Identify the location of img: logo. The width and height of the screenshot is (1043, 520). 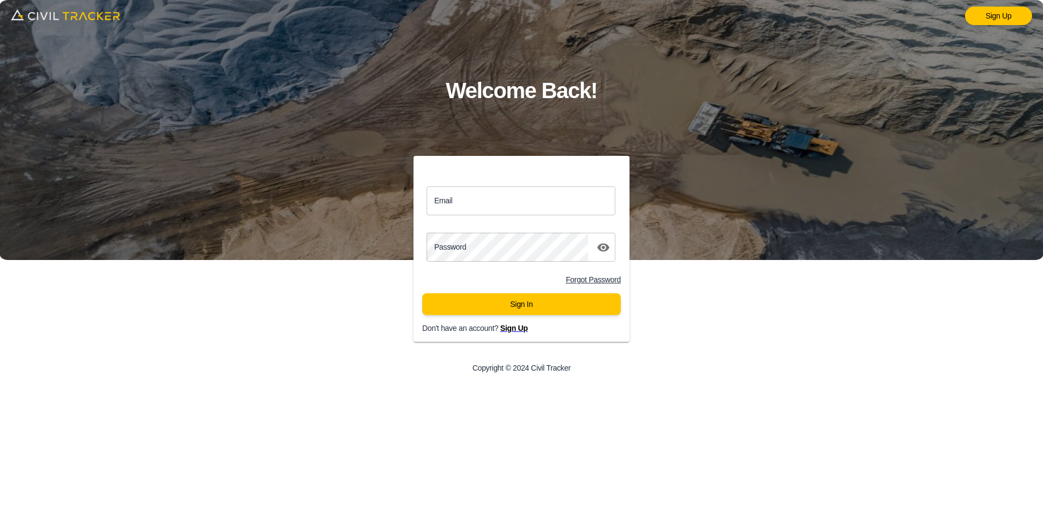
(65, 15).